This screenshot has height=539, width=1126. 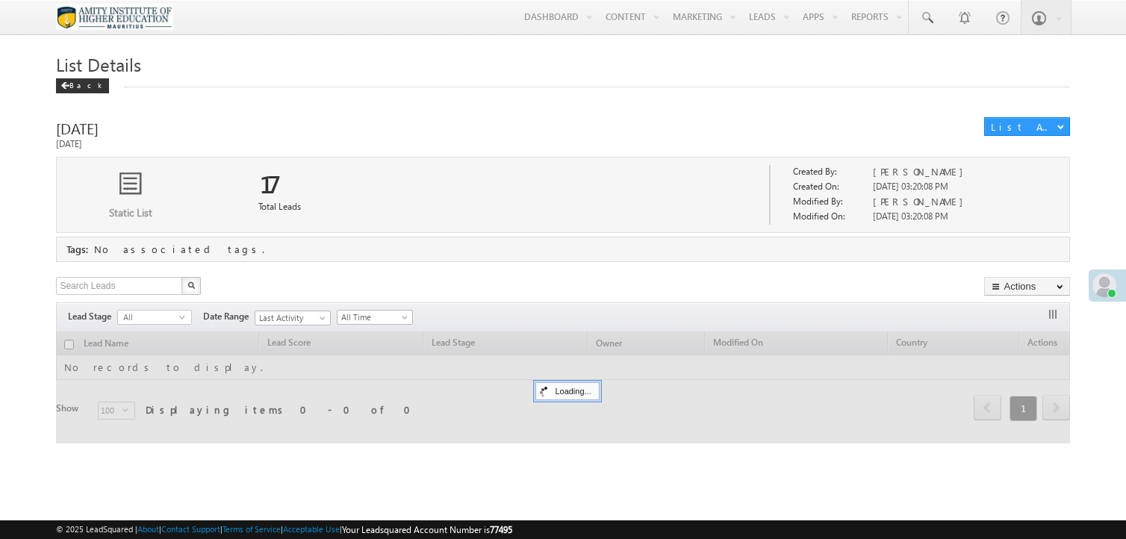 I want to click on div: Created On:, so click(x=830, y=187).